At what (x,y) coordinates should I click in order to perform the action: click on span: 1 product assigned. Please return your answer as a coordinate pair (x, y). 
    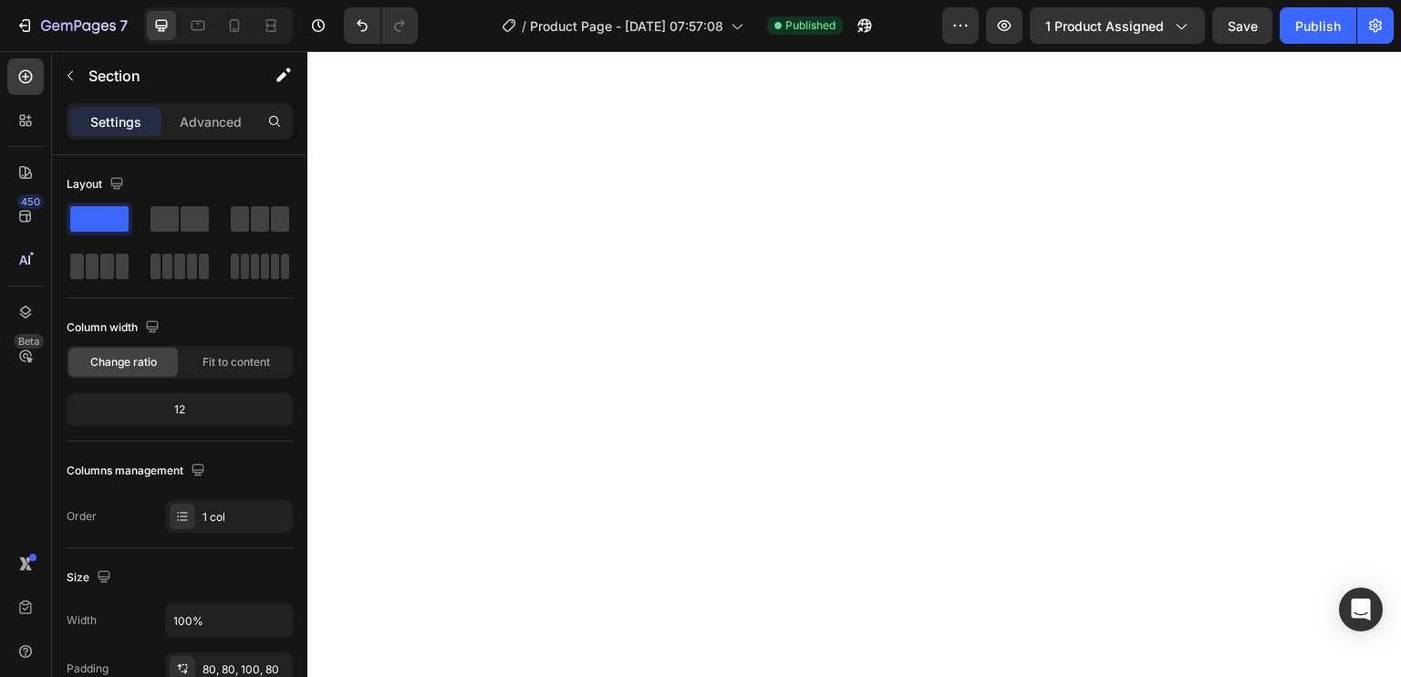
    Looking at the image, I should click on (1105, 26).